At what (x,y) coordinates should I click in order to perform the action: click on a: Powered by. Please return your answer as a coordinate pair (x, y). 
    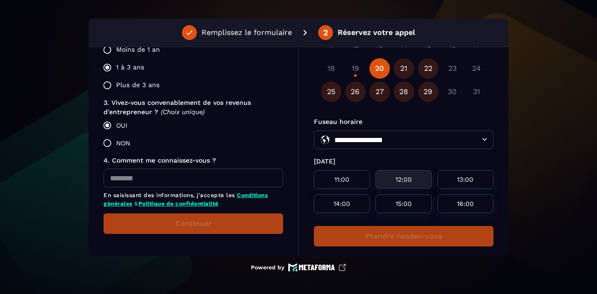
    Looking at the image, I should click on (299, 268).